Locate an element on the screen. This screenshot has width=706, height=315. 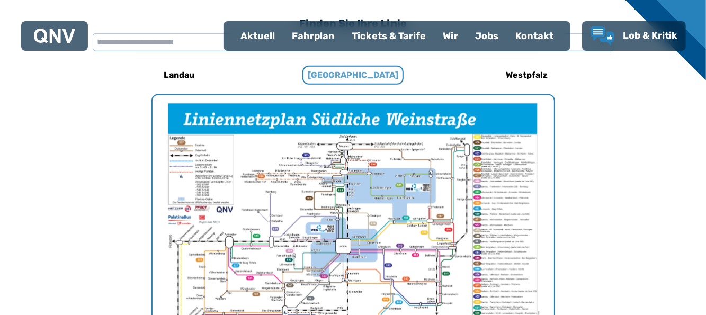
img: QNV Logo is located at coordinates (55, 36).